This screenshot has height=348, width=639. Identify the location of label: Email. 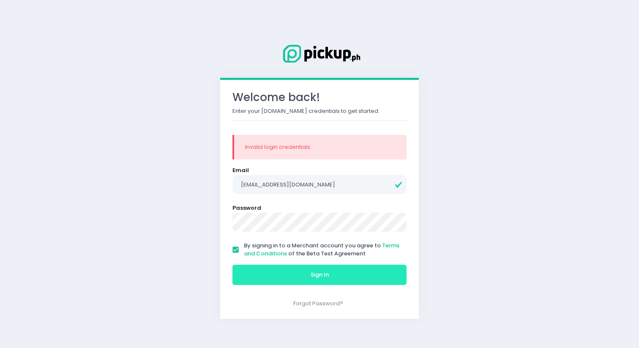
(241, 170).